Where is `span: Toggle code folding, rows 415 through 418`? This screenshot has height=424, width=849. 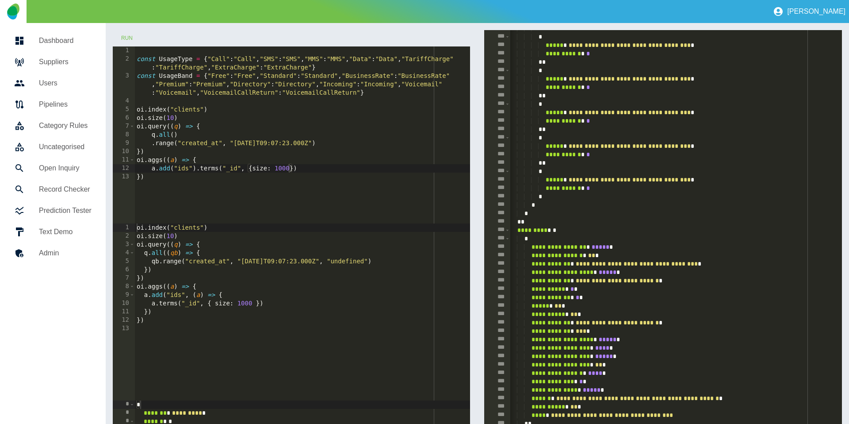
span: Toggle code folding, rows 415 through 418 is located at coordinates (507, 70).